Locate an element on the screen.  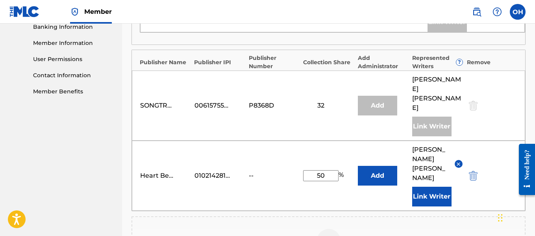
div: Publisher IPI is located at coordinates (219, 62).